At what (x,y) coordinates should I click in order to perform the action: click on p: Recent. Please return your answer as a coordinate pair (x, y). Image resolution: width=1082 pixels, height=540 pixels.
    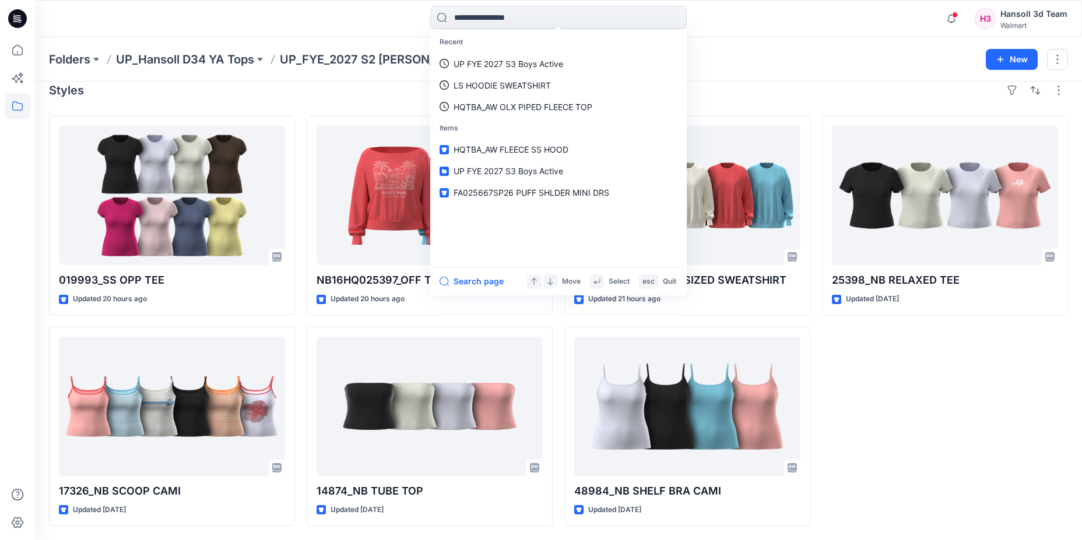
    Looking at the image, I should click on (558, 42).